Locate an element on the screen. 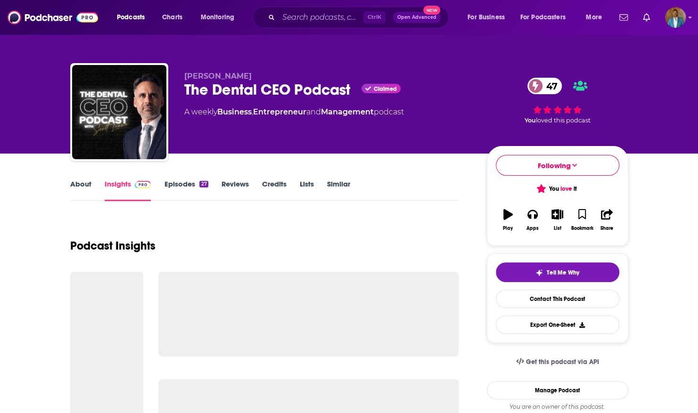 The height and width of the screenshot is (413, 698). span: Logged in as smortier42491 is located at coordinates (676, 17).